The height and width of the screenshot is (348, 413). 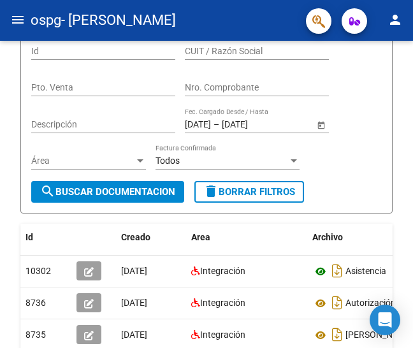 I want to click on span: Asistencia, so click(x=366, y=271).